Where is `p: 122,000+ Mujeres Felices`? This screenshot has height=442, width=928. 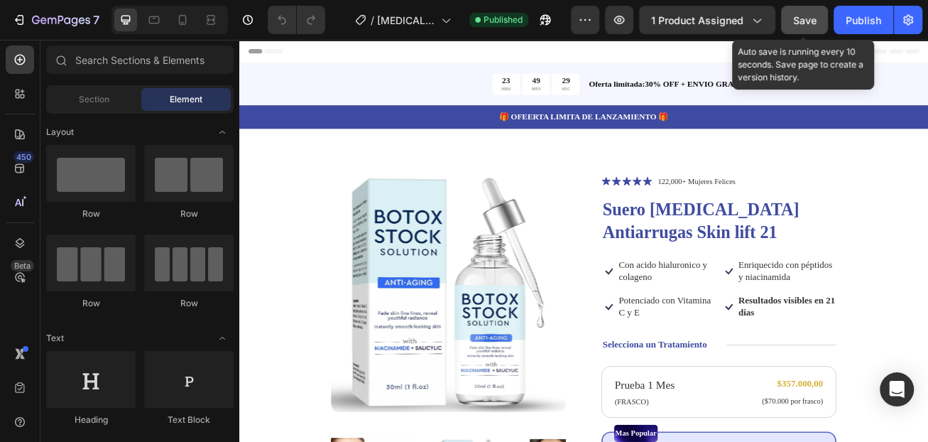 p: 122,000+ Mujeres Felices is located at coordinates (566, 175).